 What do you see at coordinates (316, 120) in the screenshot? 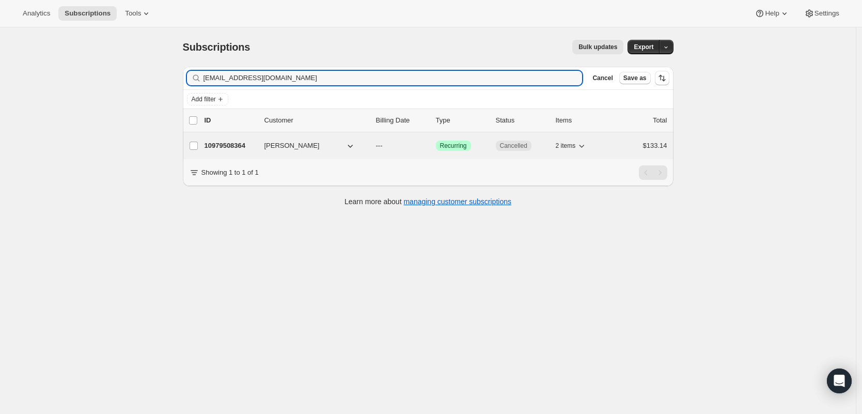
I see `p: Customer` at bounding box center [316, 120].